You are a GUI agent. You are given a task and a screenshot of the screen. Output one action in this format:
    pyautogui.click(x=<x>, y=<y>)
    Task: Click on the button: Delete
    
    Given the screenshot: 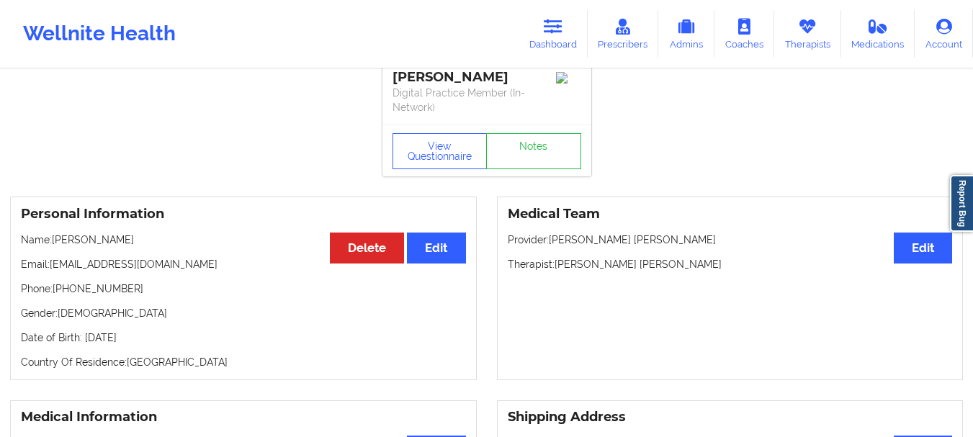 What is the action you would take?
    pyautogui.click(x=367, y=248)
    